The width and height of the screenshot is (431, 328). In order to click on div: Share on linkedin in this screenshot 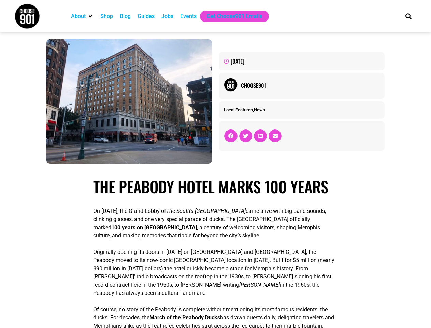, I will do `click(261, 136)`.